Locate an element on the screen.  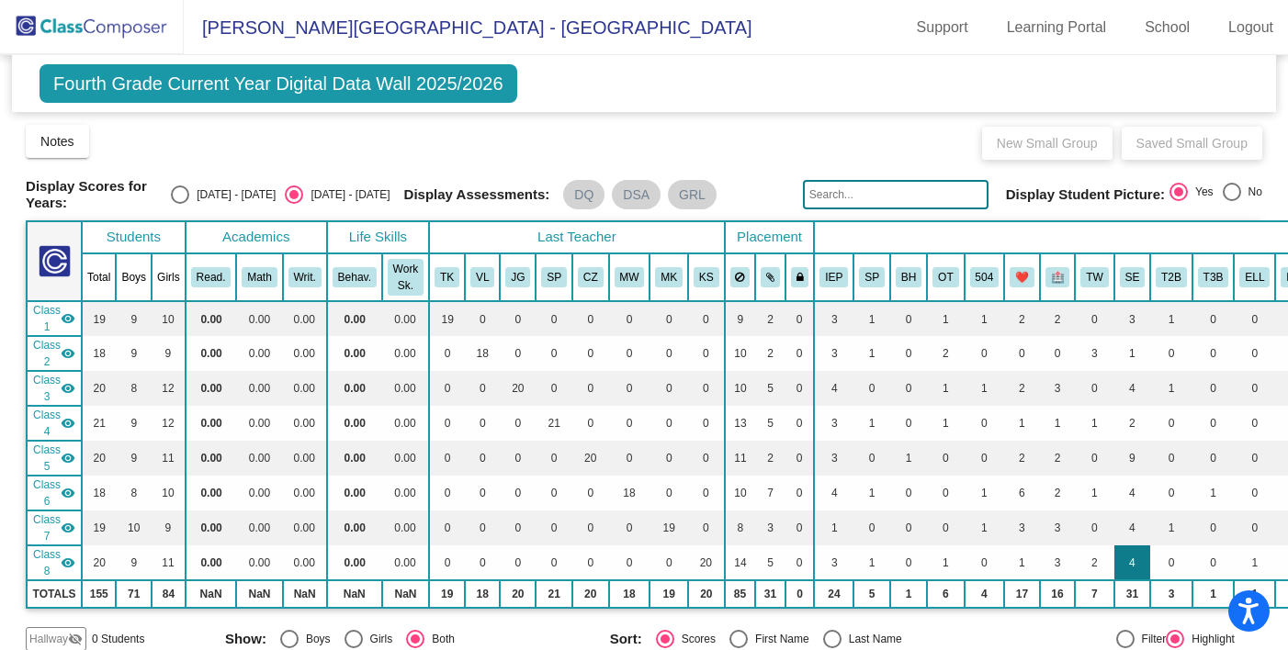
th: Keep with teacher is located at coordinates (800, 277).